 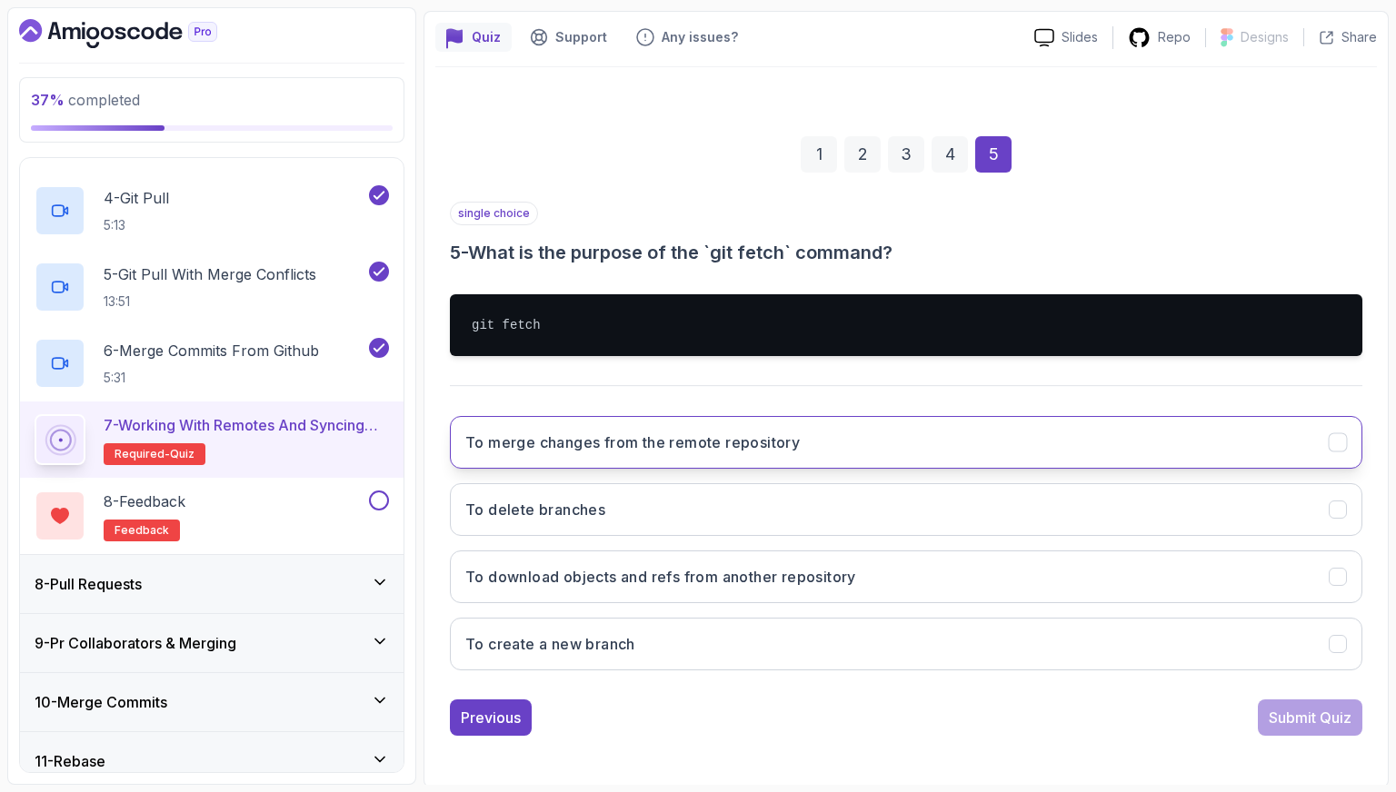 I want to click on h3: To download objects and refs from another repository, so click(x=661, y=577).